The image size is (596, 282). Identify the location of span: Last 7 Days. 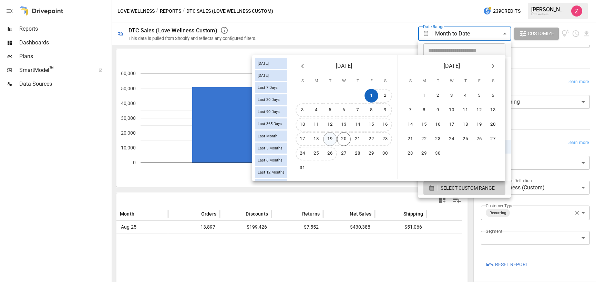
(268, 88).